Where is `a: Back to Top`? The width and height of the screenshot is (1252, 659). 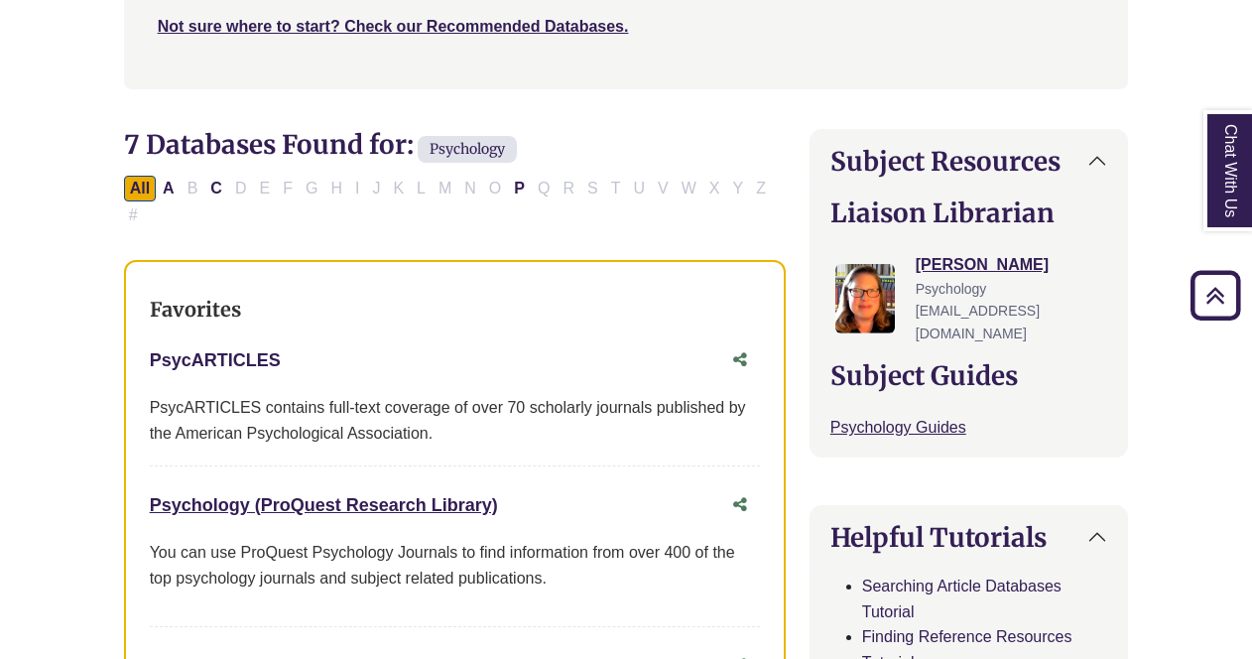
a: Back to Top is located at coordinates (1216, 295).